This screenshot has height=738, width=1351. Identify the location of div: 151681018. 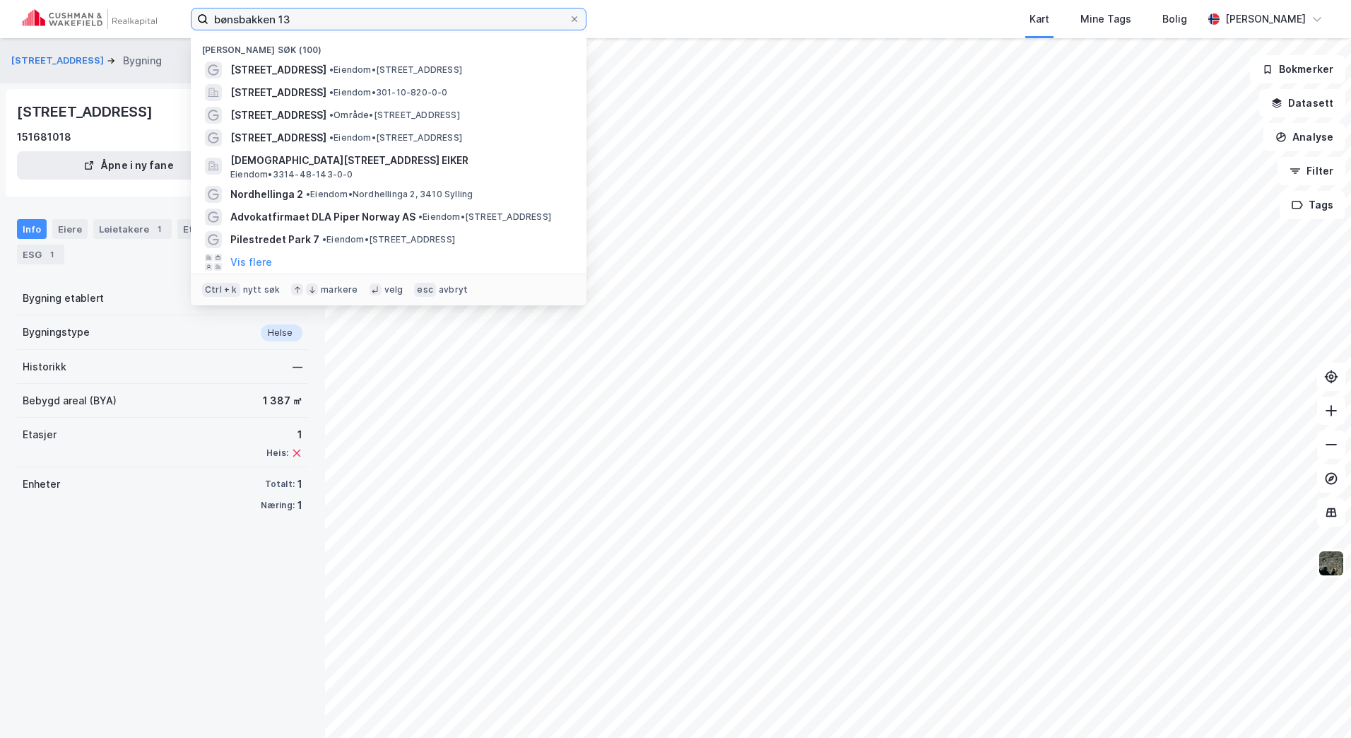
(44, 137).